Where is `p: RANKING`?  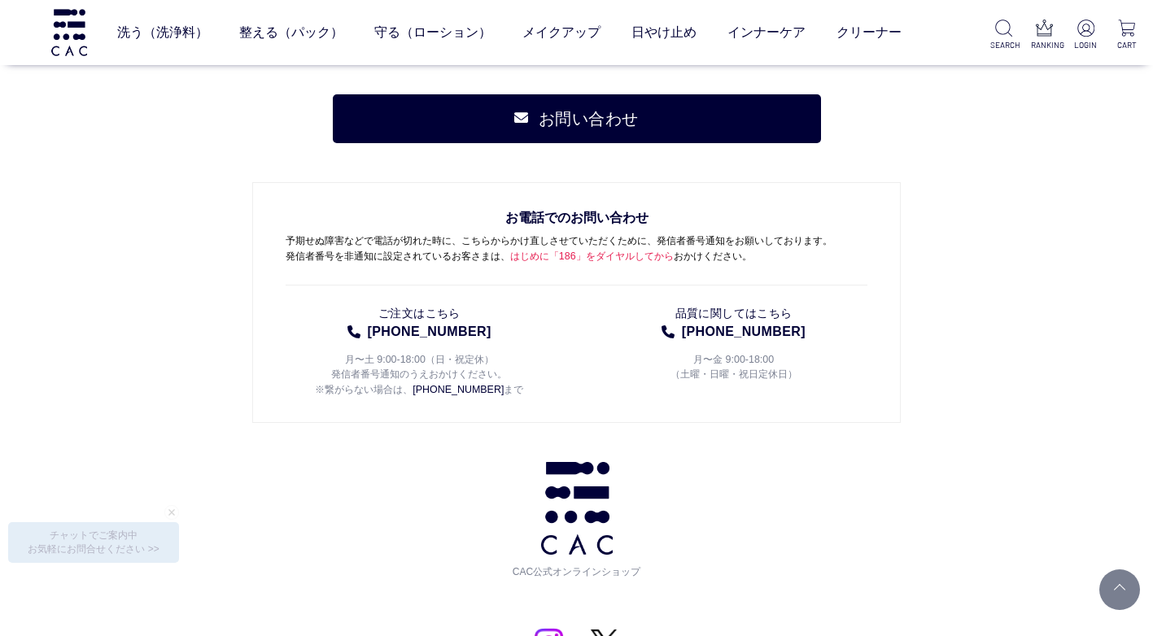 p: RANKING is located at coordinates (1044, 45).